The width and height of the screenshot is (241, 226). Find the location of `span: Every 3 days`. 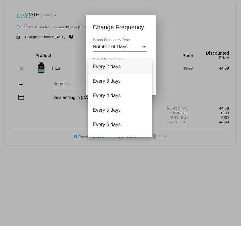

span: Every 3 days is located at coordinates (120, 81).